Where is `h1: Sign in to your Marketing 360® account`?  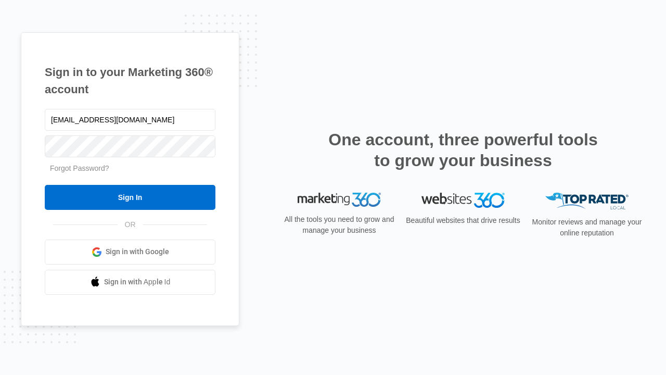 h1: Sign in to your Marketing 360® account is located at coordinates (130, 81).